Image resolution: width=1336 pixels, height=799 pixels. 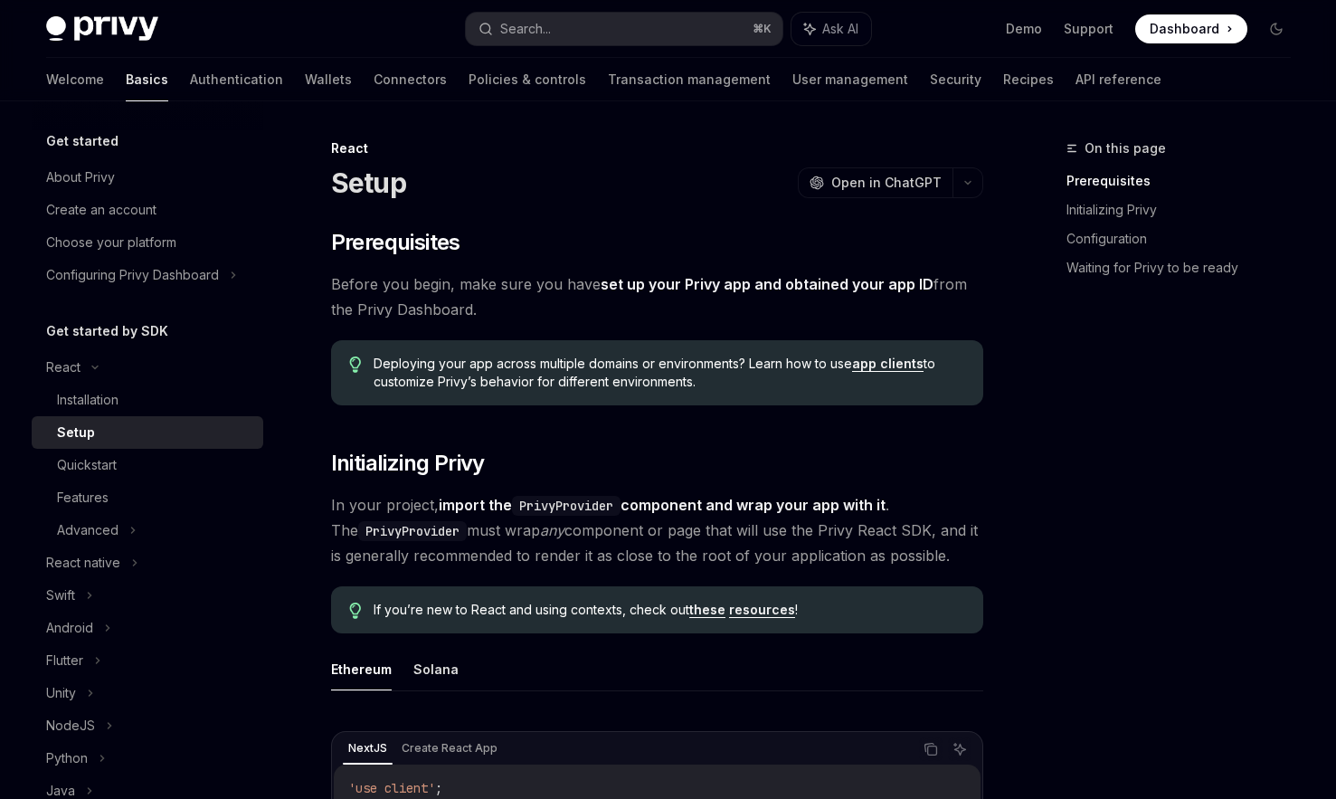 What do you see at coordinates (669, 610) in the screenshot?
I see `span: If you’re new to React and using contexts, check out !` at bounding box center [669, 610].